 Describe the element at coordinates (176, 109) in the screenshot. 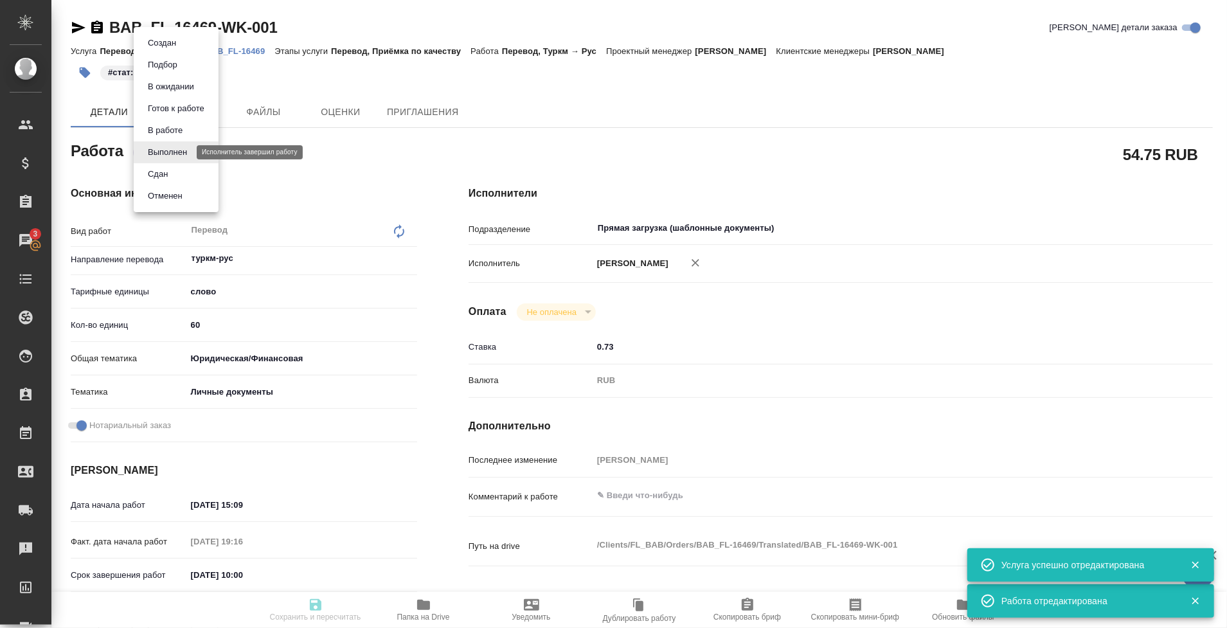

I see `button: Готов к работе` at that location.